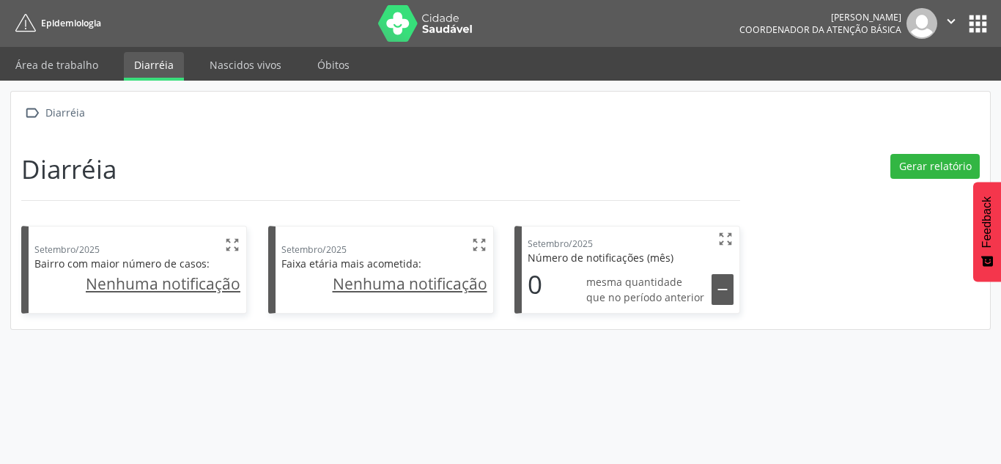 Image resolution: width=1001 pixels, height=464 pixels. I want to click on div: Setembro/2025  Faixa etária mais acometida: Nenhuma notificação, so click(381, 270).